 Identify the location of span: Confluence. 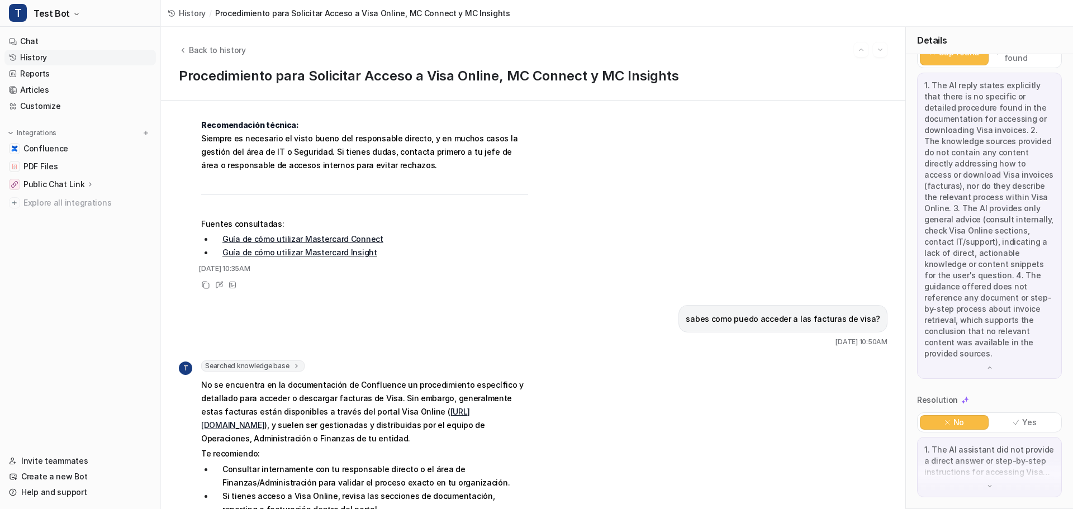
(46, 149).